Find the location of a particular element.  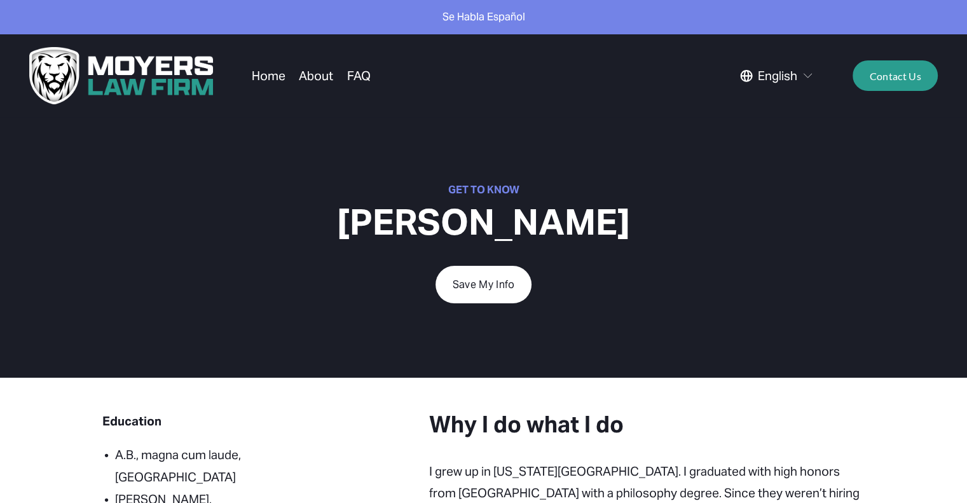

p: Se Habla Español is located at coordinates (483, 17).